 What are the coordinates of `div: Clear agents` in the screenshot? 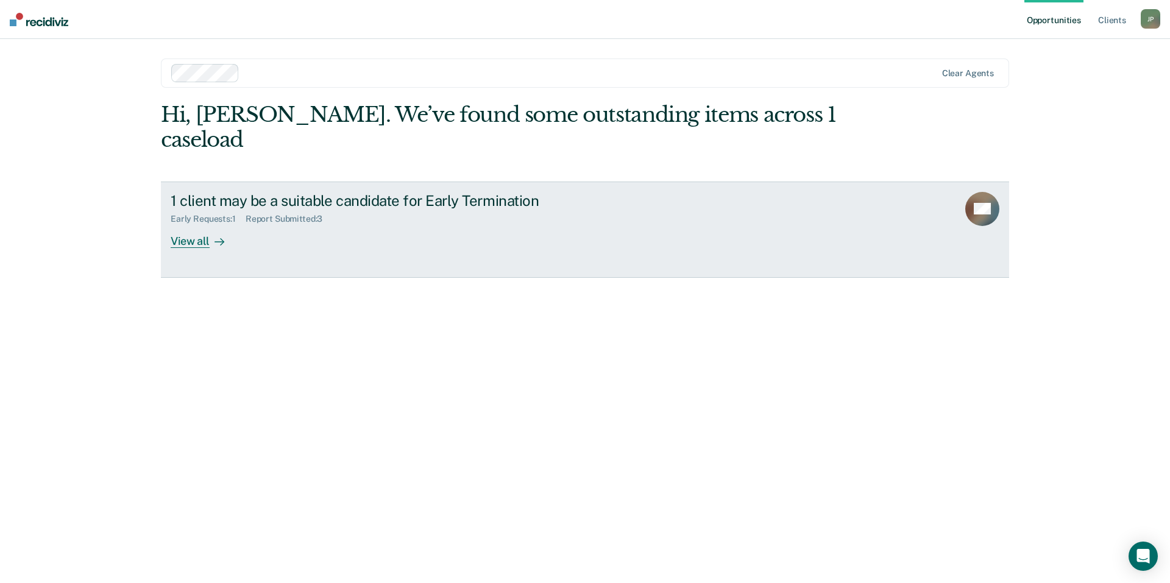 It's located at (968, 73).